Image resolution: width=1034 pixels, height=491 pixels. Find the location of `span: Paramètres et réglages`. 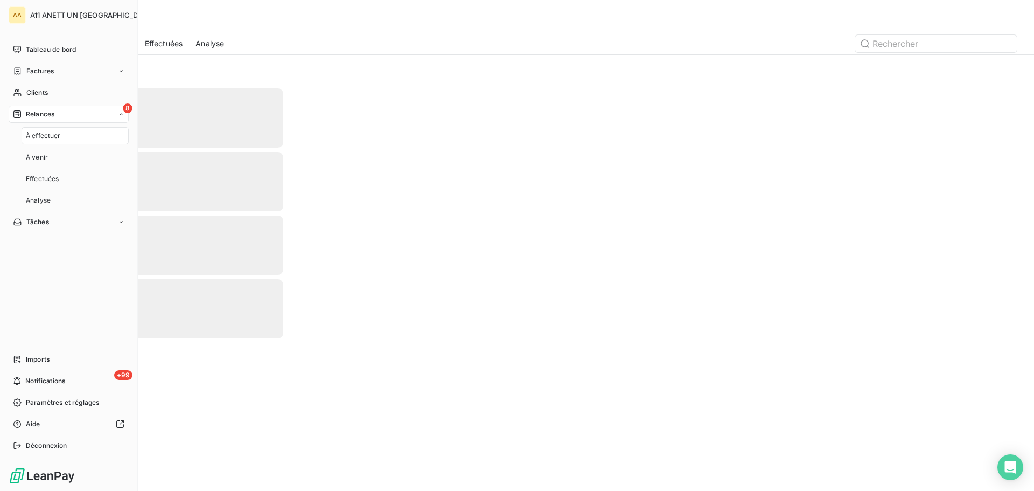

span: Paramètres et réglages is located at coordinates (62, 402).